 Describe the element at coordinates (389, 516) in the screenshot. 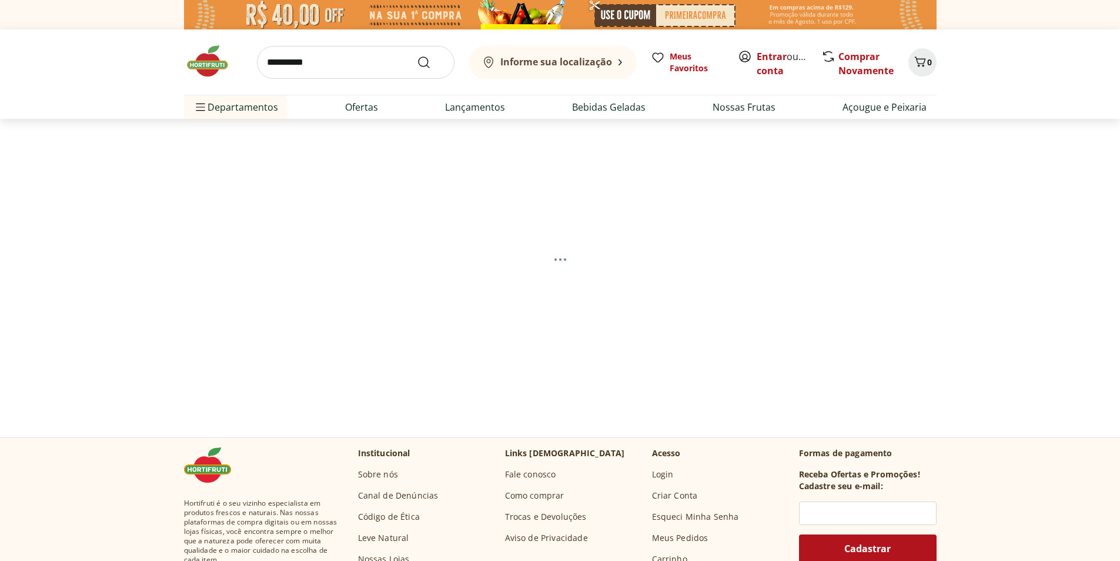

I see `a: Código de Ética` at that location.